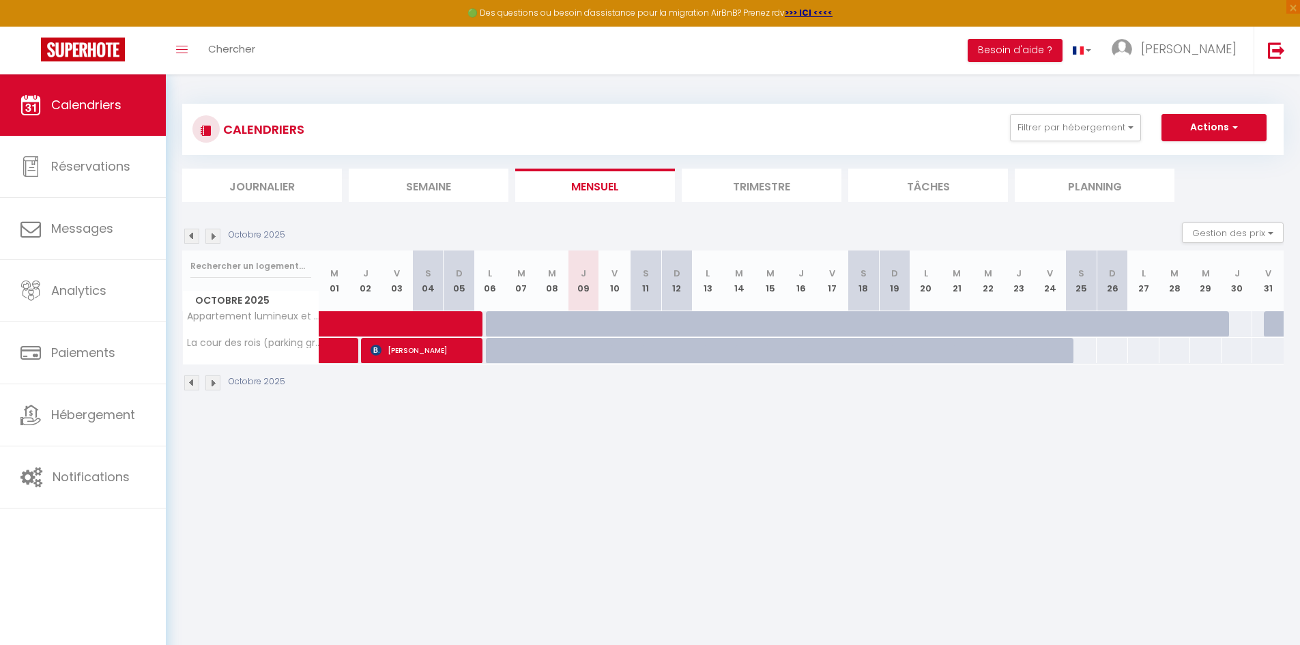 This screenshot has height=645, width=1300. What do you see at coordinates (335, 281) in the screenshot?
I see `th: 01` at bounding box center [335, 281].